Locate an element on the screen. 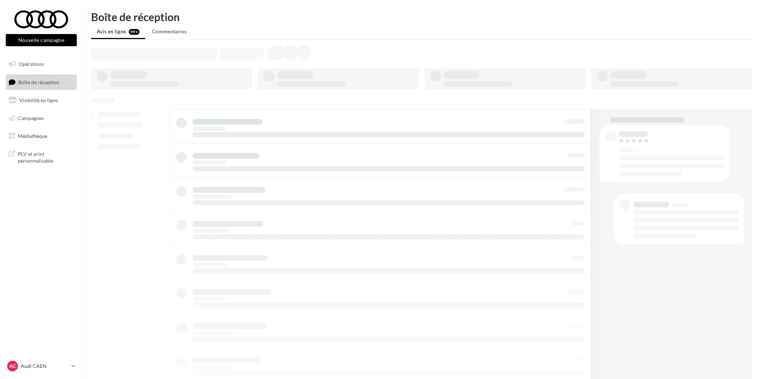 The height and width of the screenshot is (379, 761). div: Boîte de réception is located at coordinates (422, 17).